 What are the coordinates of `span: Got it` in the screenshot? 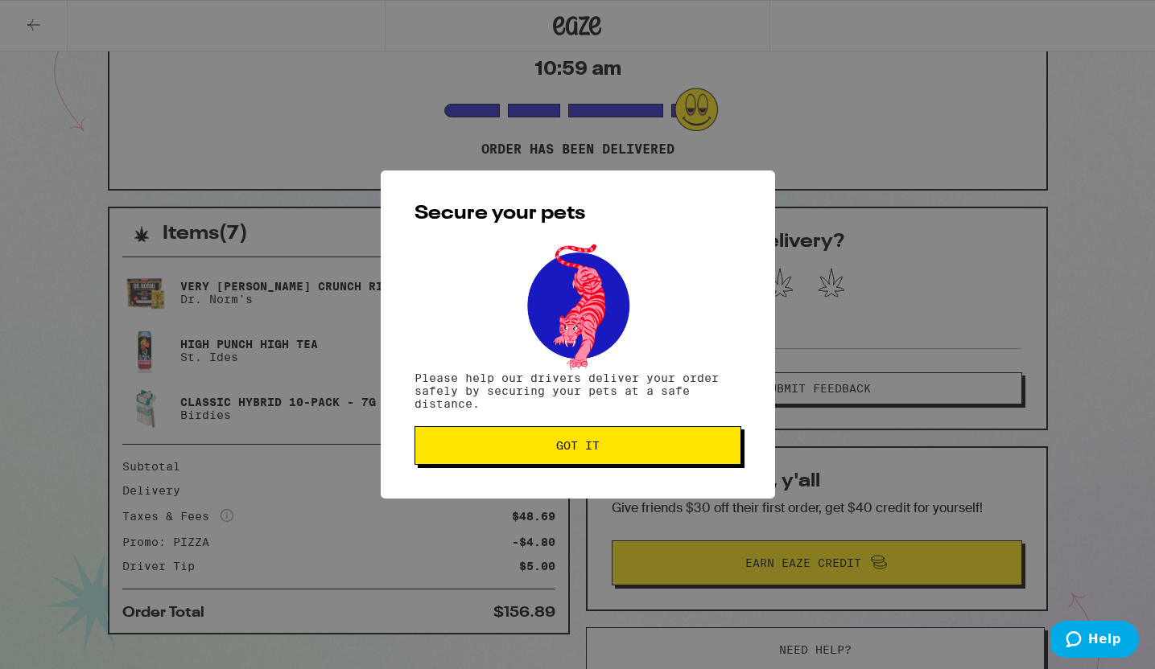 It's located at (578, 446).